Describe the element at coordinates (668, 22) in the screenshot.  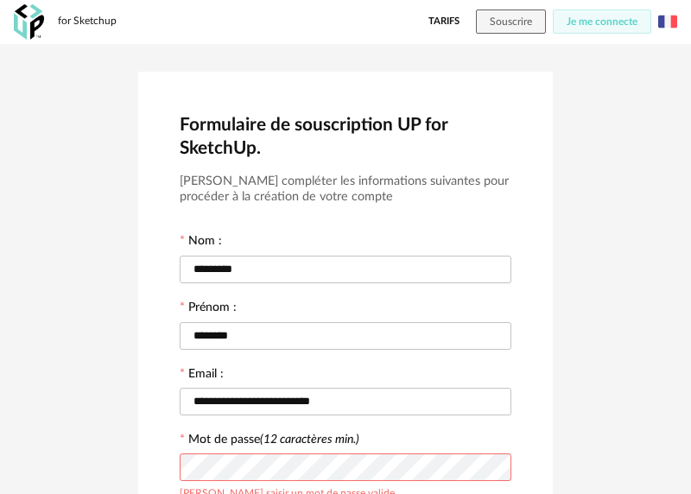
I see `img: fr` at that location.